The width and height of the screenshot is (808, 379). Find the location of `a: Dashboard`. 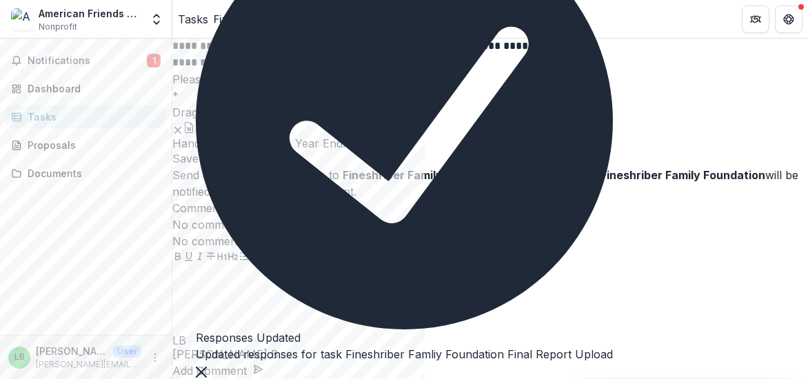

a: Dashboard is located at coordinates (85, 88).